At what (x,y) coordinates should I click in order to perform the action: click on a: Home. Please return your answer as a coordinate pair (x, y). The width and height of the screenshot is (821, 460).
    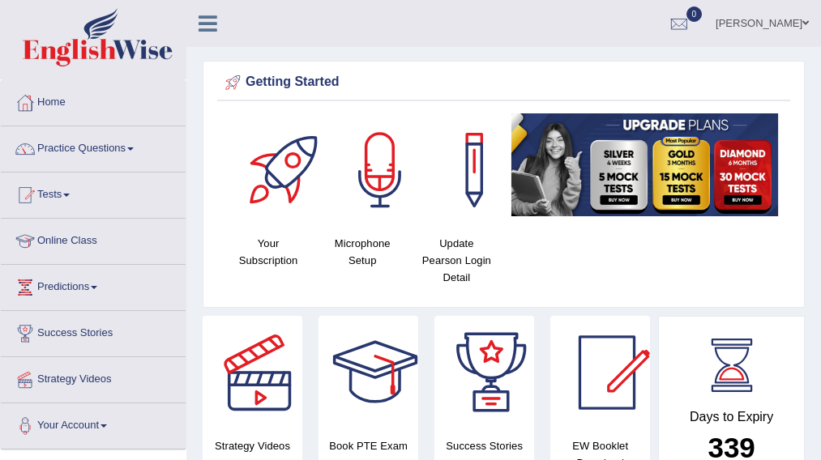
    Looking at the image, I should click on (93, 100).